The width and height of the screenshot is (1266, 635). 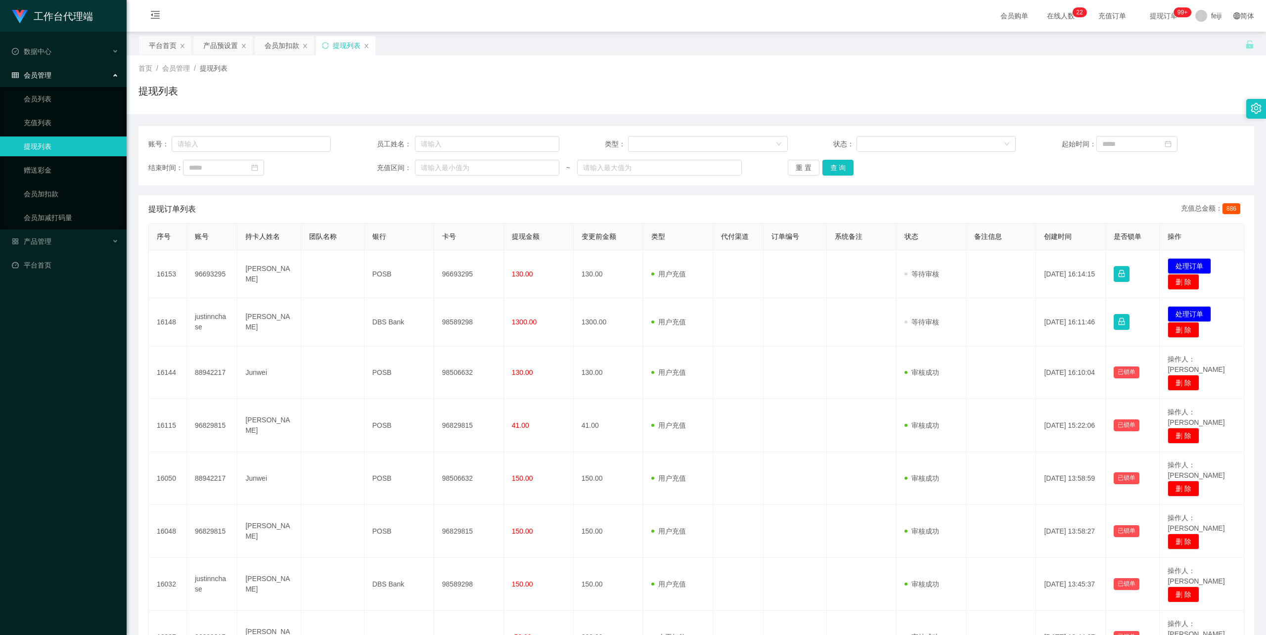 I want to click on span: 等待审核, so click(x=922, y=274).